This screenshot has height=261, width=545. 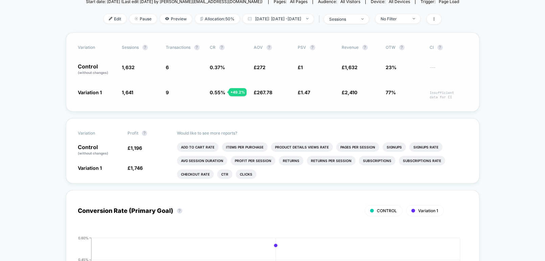 I want to click on span: CR, so click(x=213, y=47).